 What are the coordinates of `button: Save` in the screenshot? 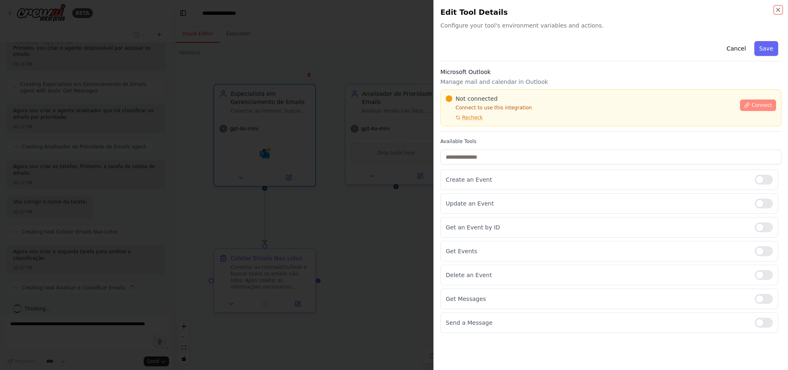 It's located at (767, 48).